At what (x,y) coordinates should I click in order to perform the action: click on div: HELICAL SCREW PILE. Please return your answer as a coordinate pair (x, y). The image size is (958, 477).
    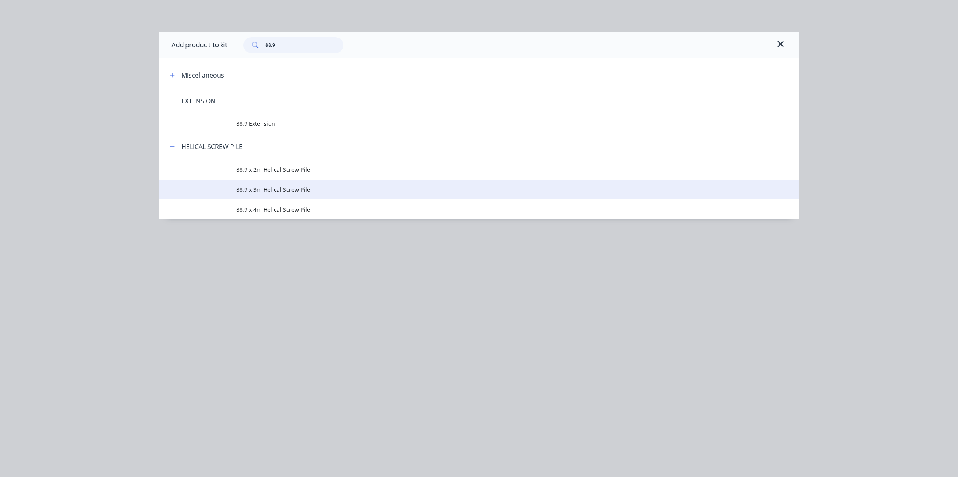
    Looking at the image, I should click on (212, 147).